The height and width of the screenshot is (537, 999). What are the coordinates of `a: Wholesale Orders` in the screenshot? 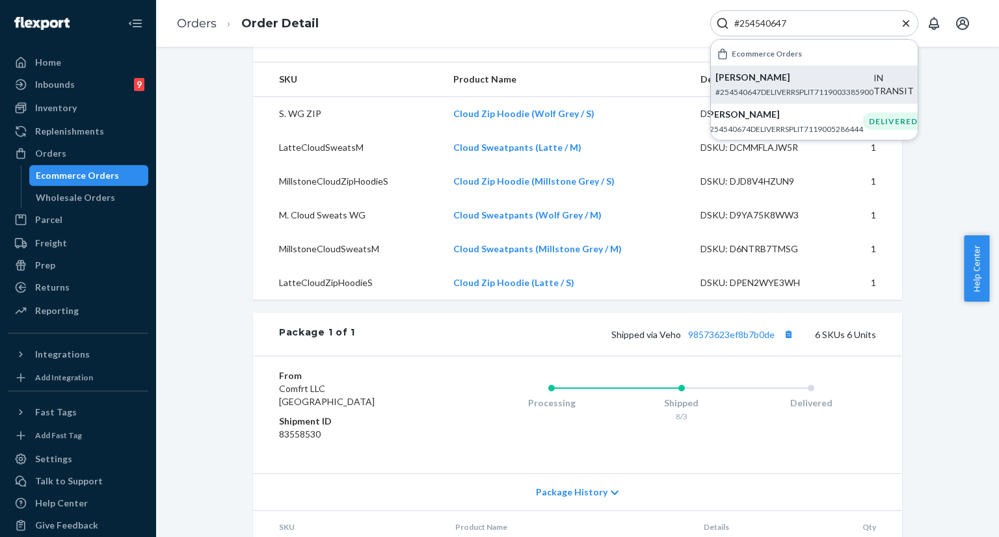 It's located at (89, 198).